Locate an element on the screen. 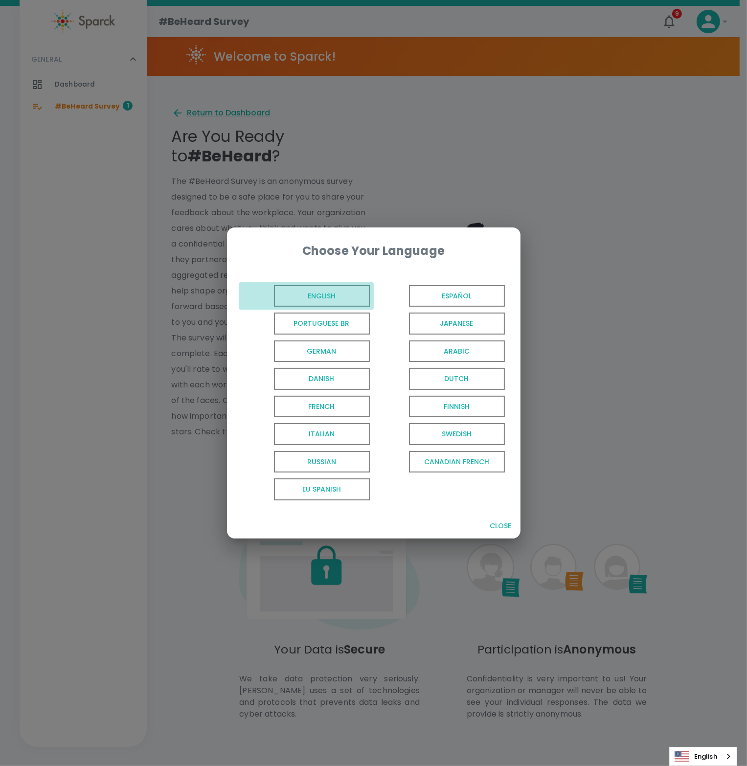 Image resolution: width=747 pixels, height=766 pixels. span: Japanese is located at coordinates (457, 323).